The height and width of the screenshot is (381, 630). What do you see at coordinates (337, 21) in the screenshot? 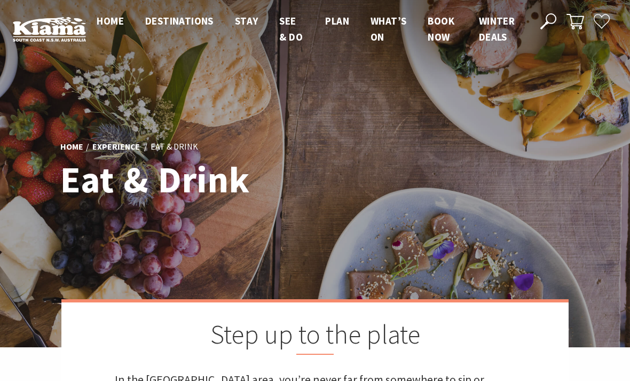
I see `span: Plan` at bounding box center [337, 21].